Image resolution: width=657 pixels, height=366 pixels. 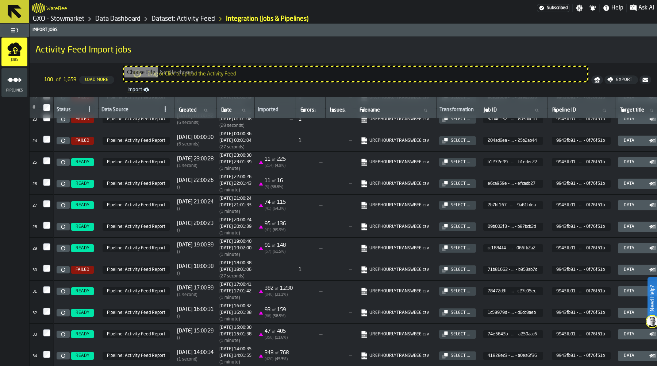 What do you see at coordinates (267, 19) in the screenshot?
I see `div: Integration (Jobs & Pipelines)` at bounding box center [267, 19].